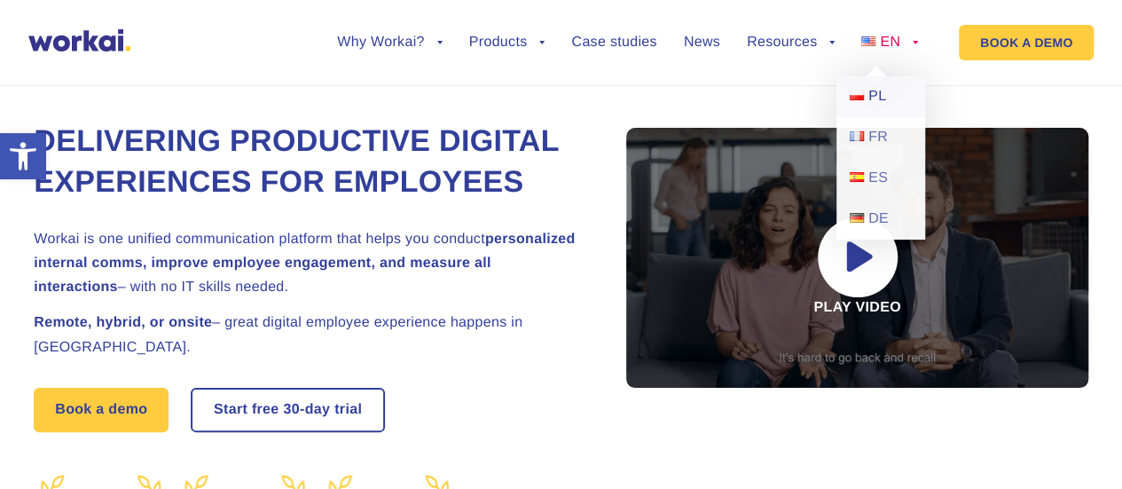  Describe the element at coordinates (881, 137) in the screenshot. I see `a: FR` at that location.